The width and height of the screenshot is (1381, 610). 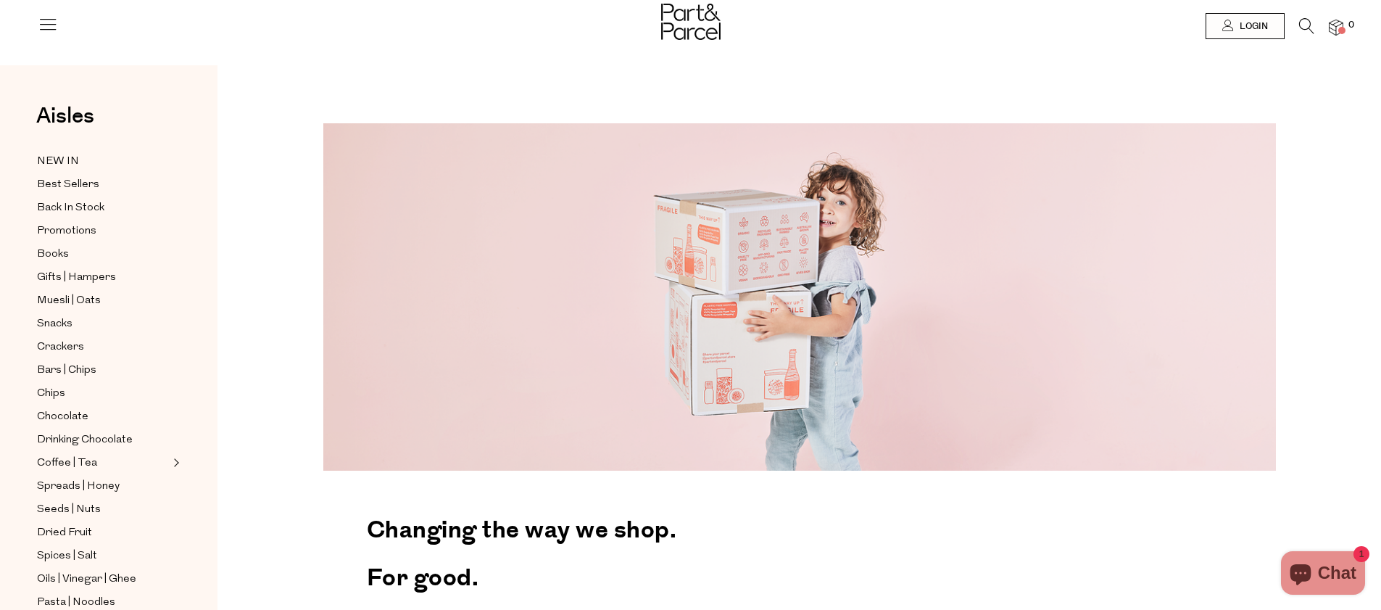 I want to click on span: Chips, so click(x=51, y=394).